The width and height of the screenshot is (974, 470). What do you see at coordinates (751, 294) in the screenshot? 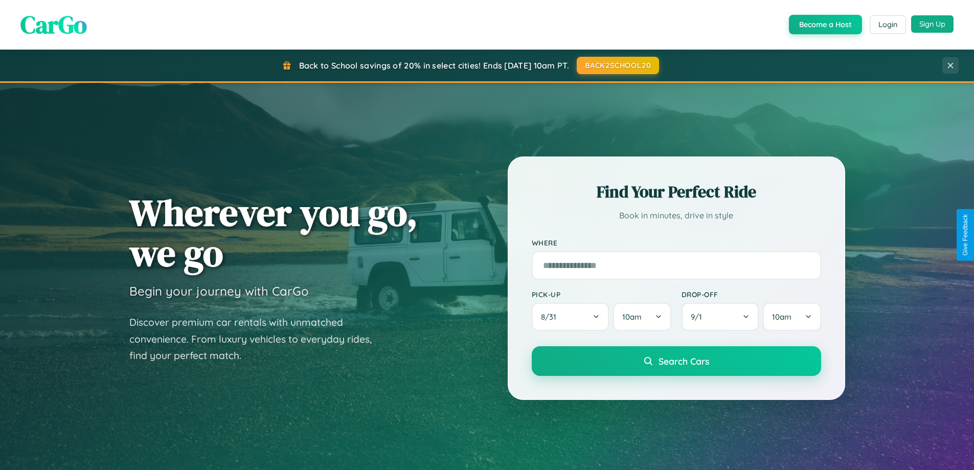
I see `label: Drop-off` at bounding box center [751, 294].